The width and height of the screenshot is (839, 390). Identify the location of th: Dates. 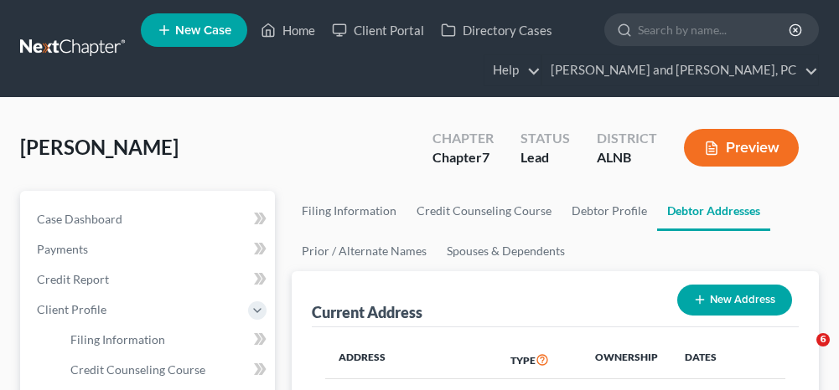
(700, 360).